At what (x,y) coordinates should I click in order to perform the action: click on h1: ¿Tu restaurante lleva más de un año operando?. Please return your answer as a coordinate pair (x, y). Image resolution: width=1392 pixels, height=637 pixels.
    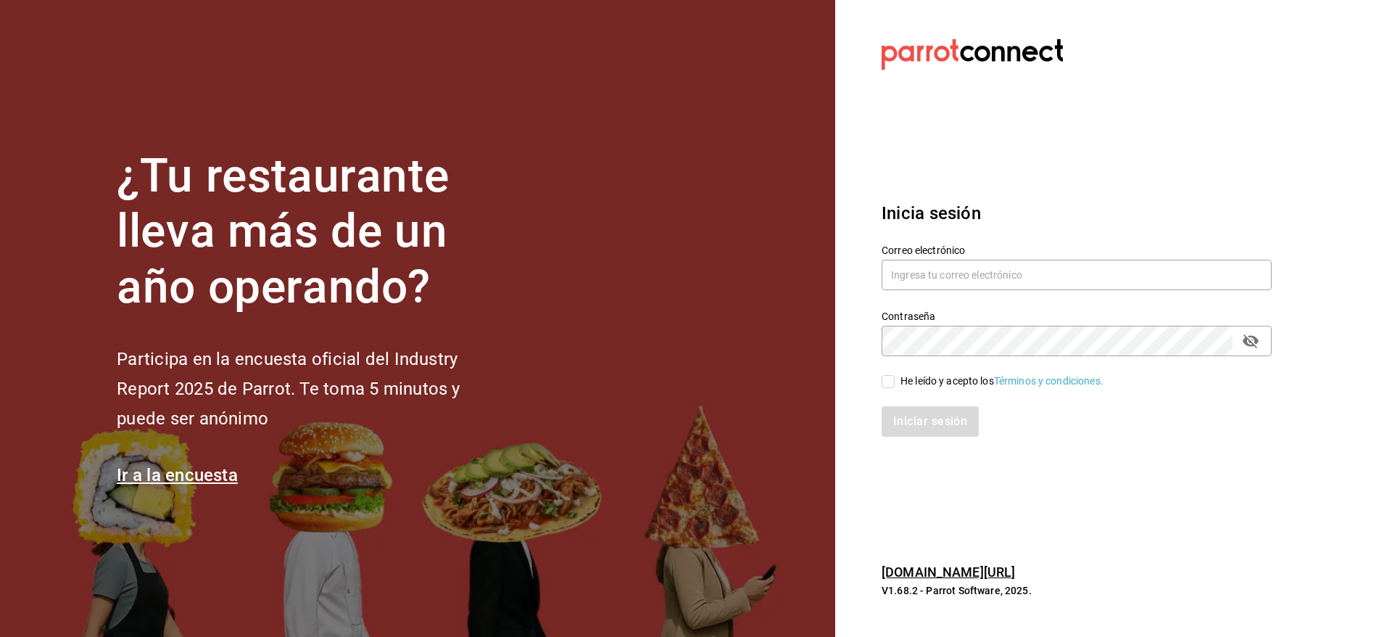
    Looking at the image, I should click on (312, 232).